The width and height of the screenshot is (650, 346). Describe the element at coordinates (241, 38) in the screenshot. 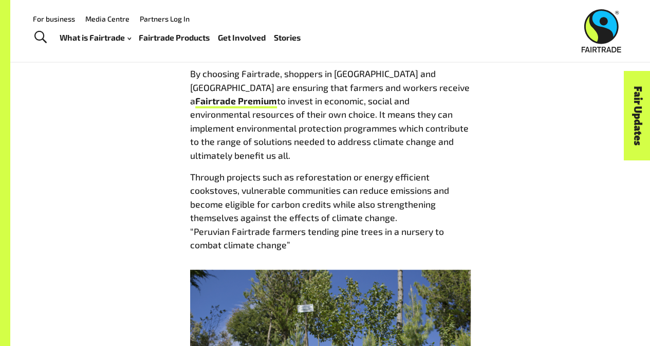

I see `a: Get Involved` at that location.